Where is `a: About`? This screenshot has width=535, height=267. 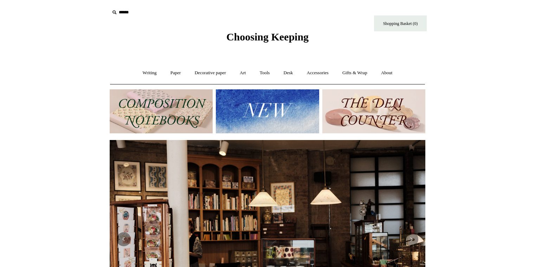
a: About is located at coordinates (387, 73).